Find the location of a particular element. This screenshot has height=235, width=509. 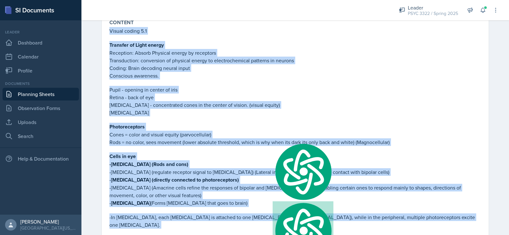

a: Uploads is located at coordinates (41, 122).